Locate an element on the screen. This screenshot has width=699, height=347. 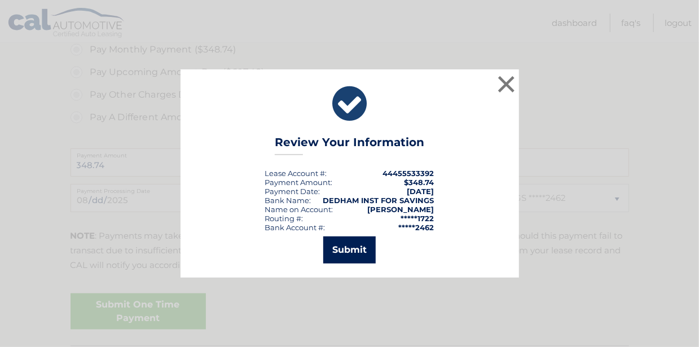
div: Lease Account #: is located at coordinates (296, 173).